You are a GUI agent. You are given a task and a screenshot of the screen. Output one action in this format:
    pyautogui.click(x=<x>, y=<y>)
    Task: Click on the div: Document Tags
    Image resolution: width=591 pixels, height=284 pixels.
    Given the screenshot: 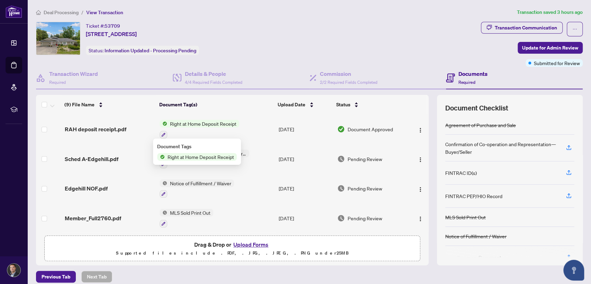 What is the action you would take?
    pyautogui.click(x=197, y=146)
    